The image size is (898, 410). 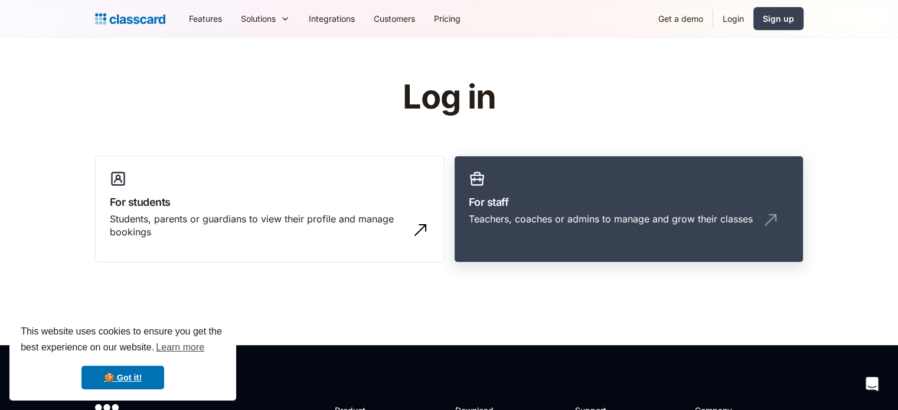 What do you see at coordinates (681, 18) in the screenshot?
I see `a: Get a demo` at bounding box center [681, 18].